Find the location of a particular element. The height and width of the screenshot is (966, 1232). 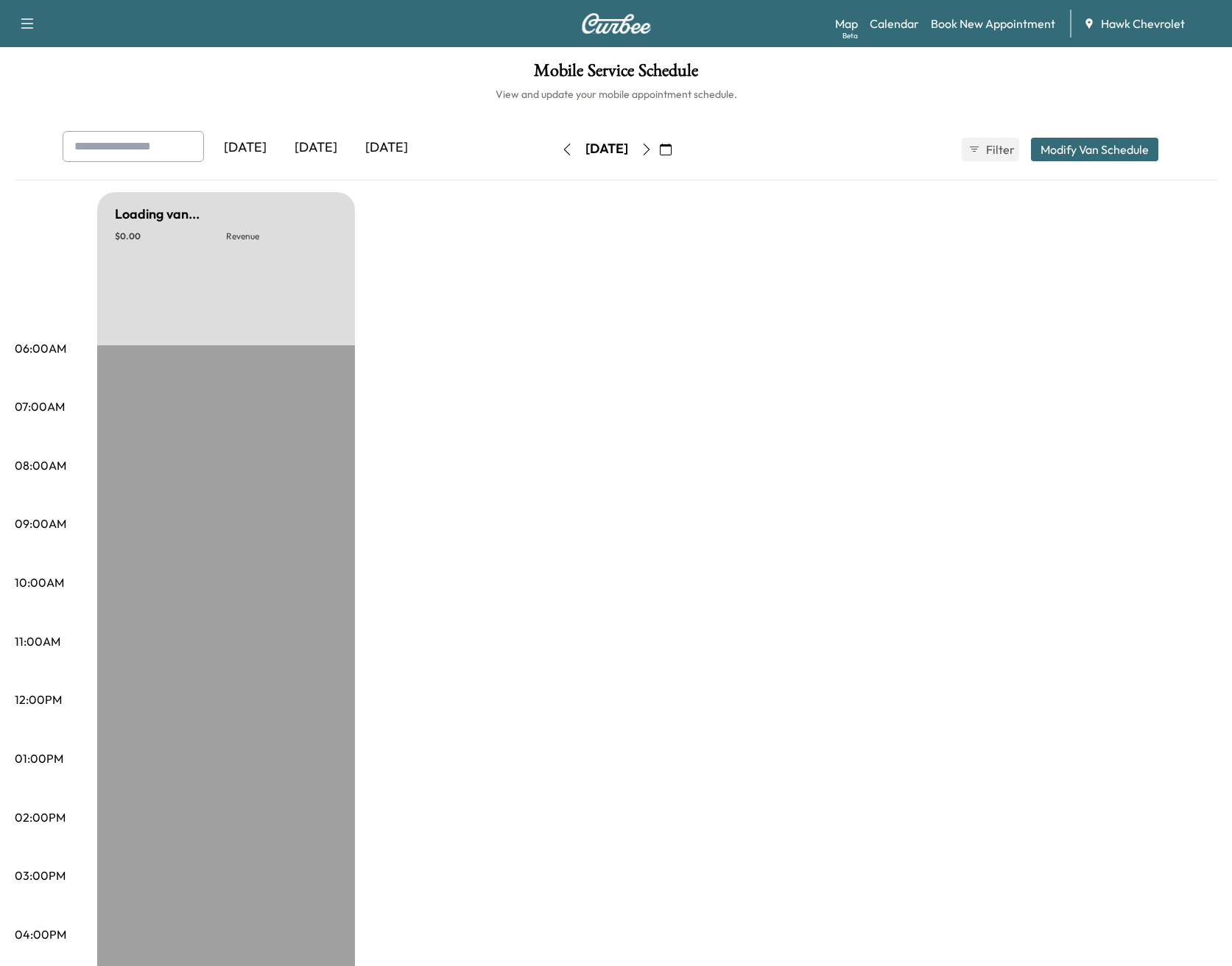

span: Filter is located at coordinates (999, 149).